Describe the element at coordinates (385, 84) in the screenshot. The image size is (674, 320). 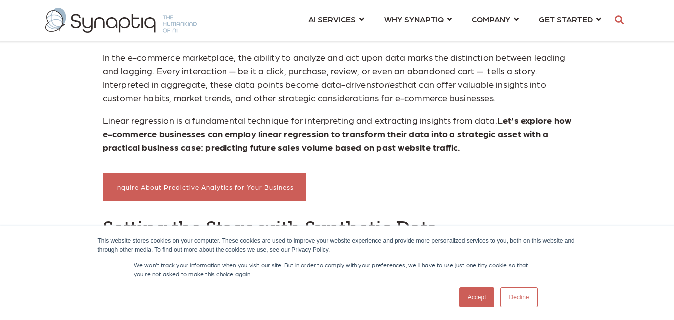
I see `em: stories` at that location.